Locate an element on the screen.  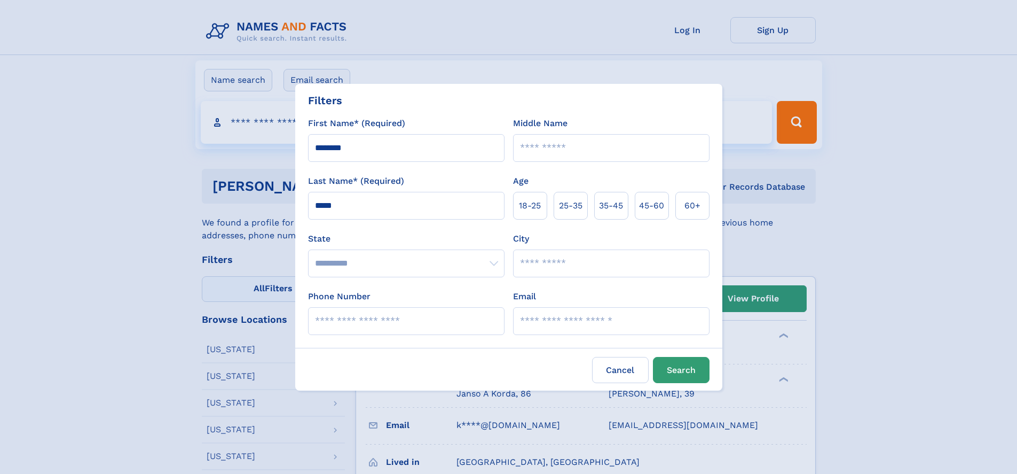
label: State is located at coordinates (406, 239).